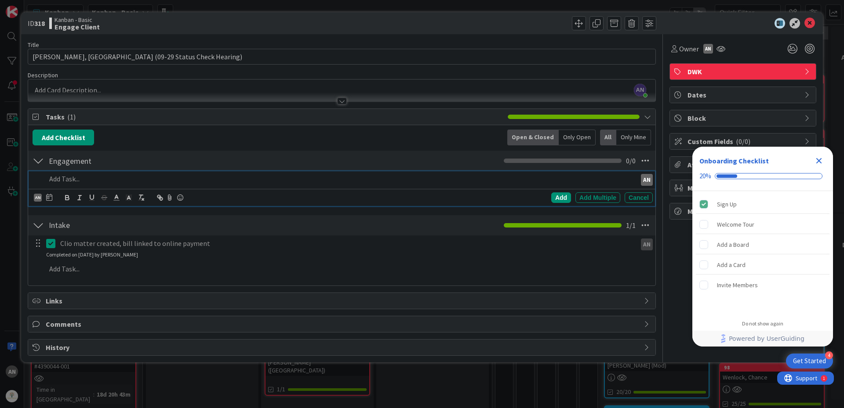 The width and height of the screenshot is (844, 408). Describe the element at coordinates (809, 361) in the screenshot. I see `div: Open Get Started checklist, remaining modules: 4` at that location.